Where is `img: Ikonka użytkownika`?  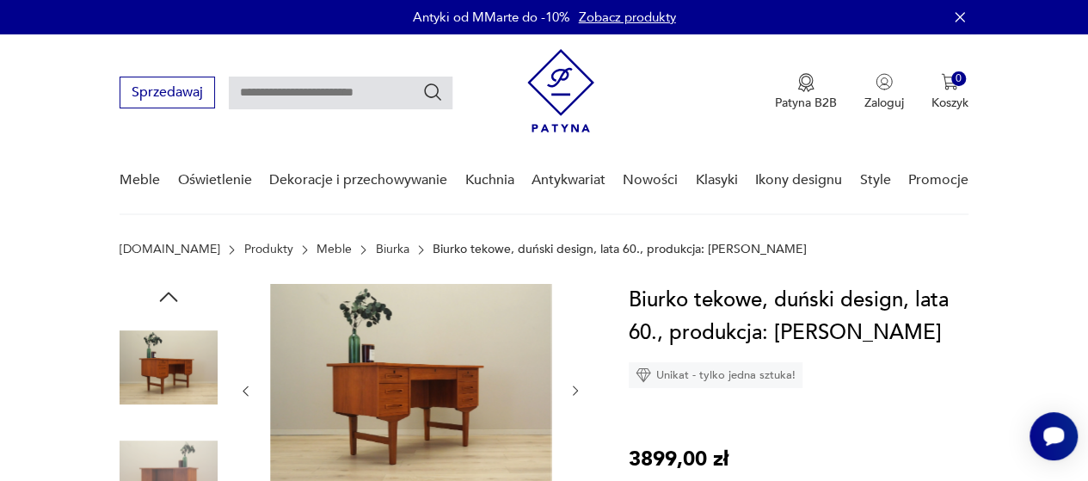
img: Ikonka użytkownika is located at coordinates (884, 82).